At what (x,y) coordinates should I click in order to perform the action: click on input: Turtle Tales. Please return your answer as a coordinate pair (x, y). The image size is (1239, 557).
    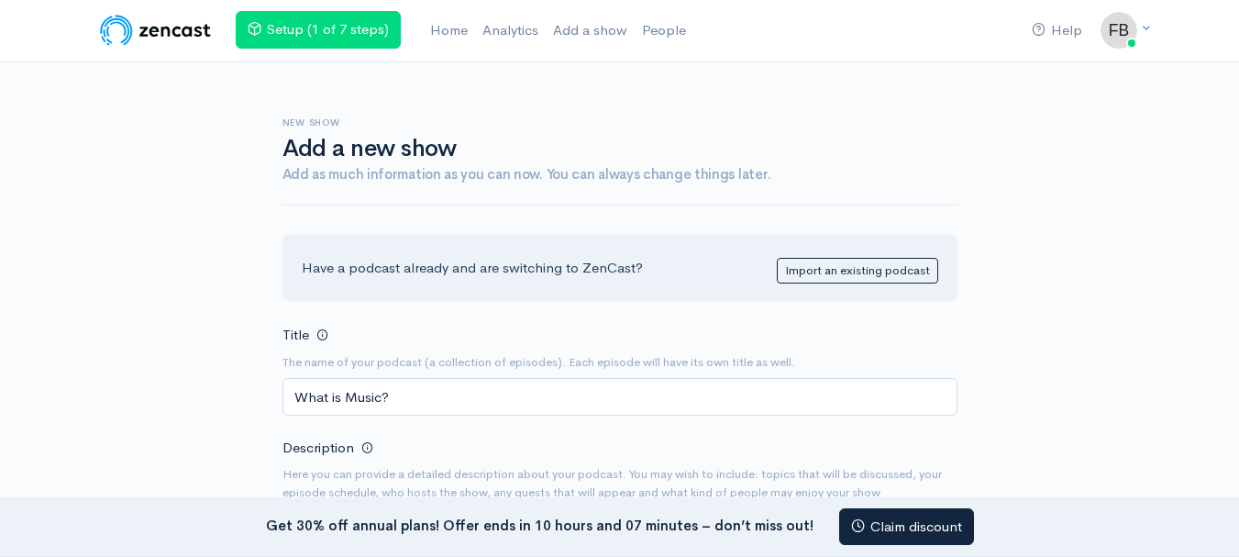
    Looking at the image, I should click on (620, 396).